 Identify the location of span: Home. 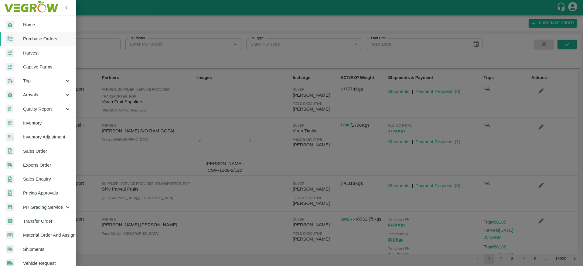
(47, 25).